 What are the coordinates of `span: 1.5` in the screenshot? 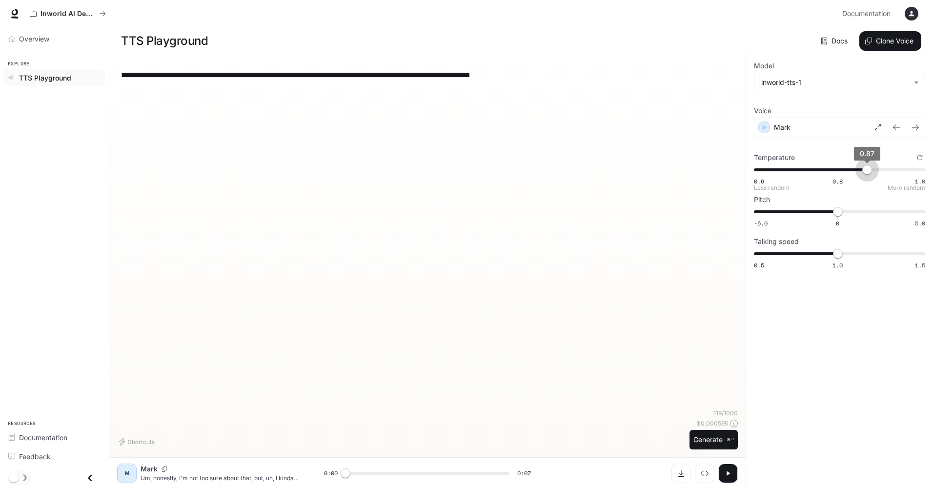 It's located at (920, 265).